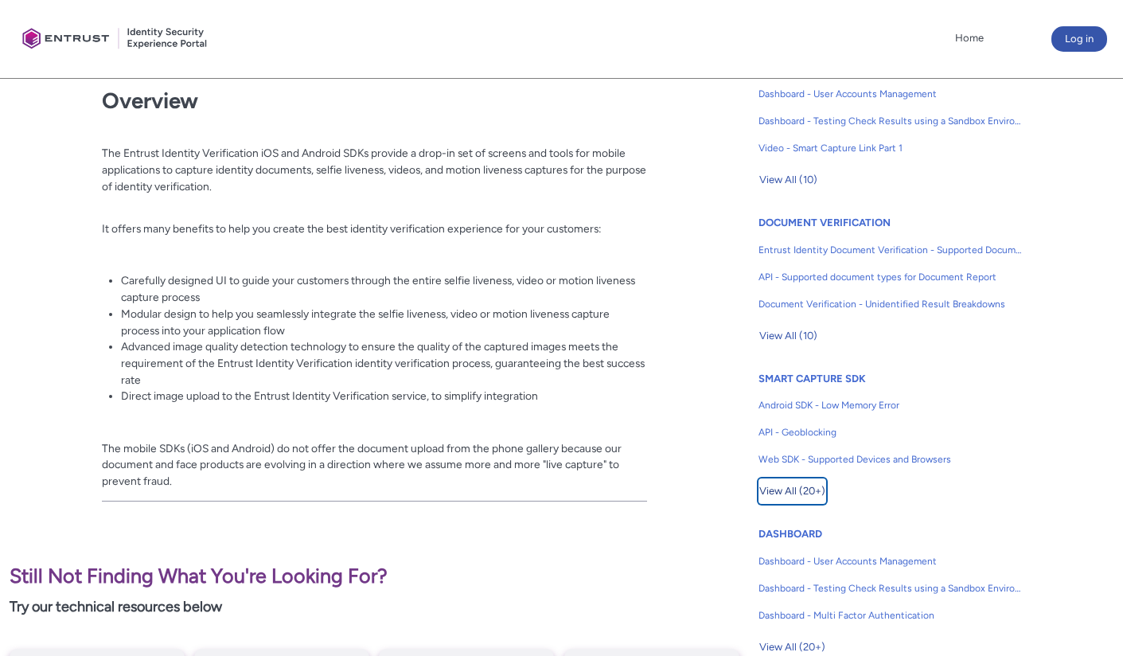  What do you see at coordinates (374, 576) in the screenshot?
I see `p: Still Not Finding What You're Looking For?` at bounding box center [374, 576].